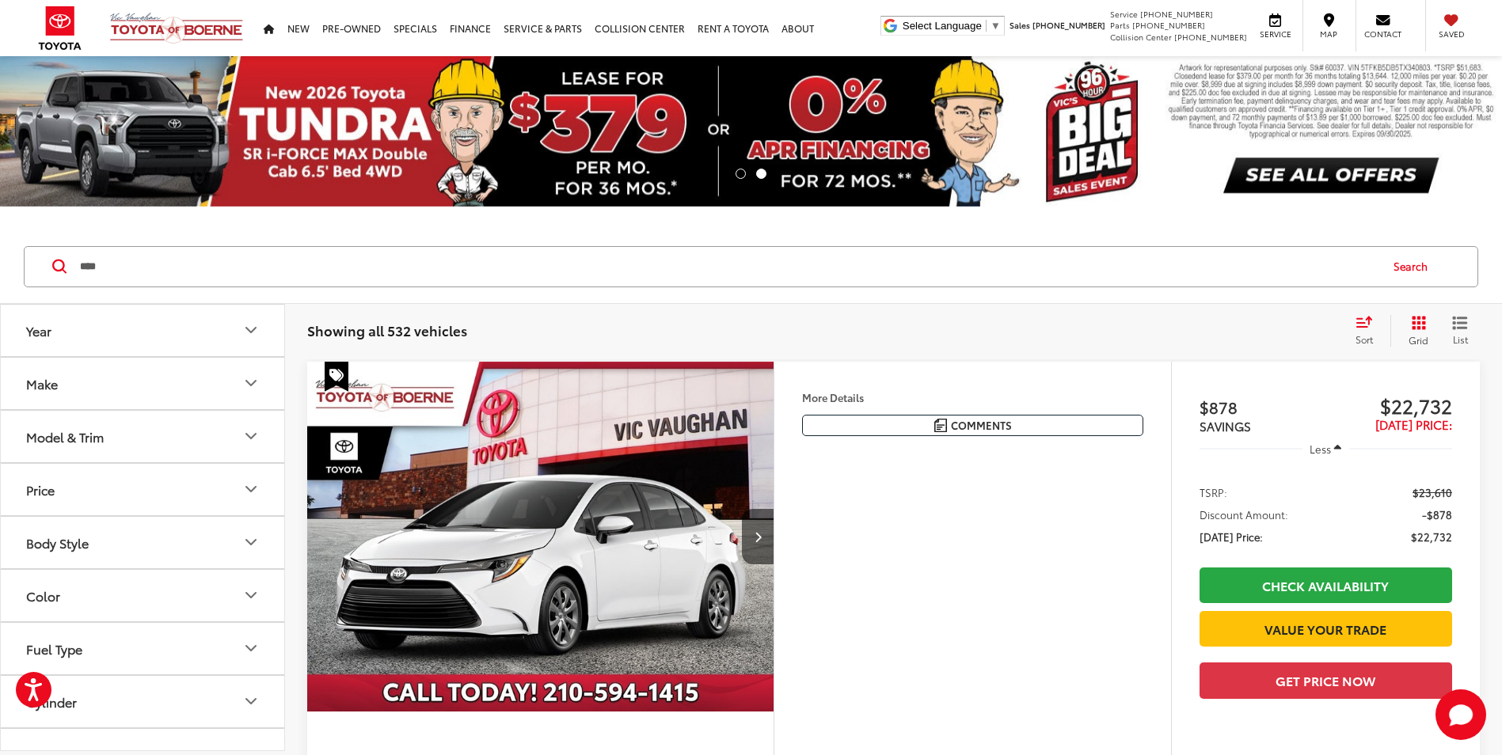 The height and width of the screenshot is (755, 1502). I want to click on span: Discount Amount:, so click(1244, 515).